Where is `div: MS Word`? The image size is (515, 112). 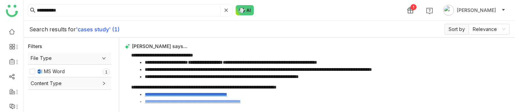 div: MS Word is located at coordinates (54, 72).